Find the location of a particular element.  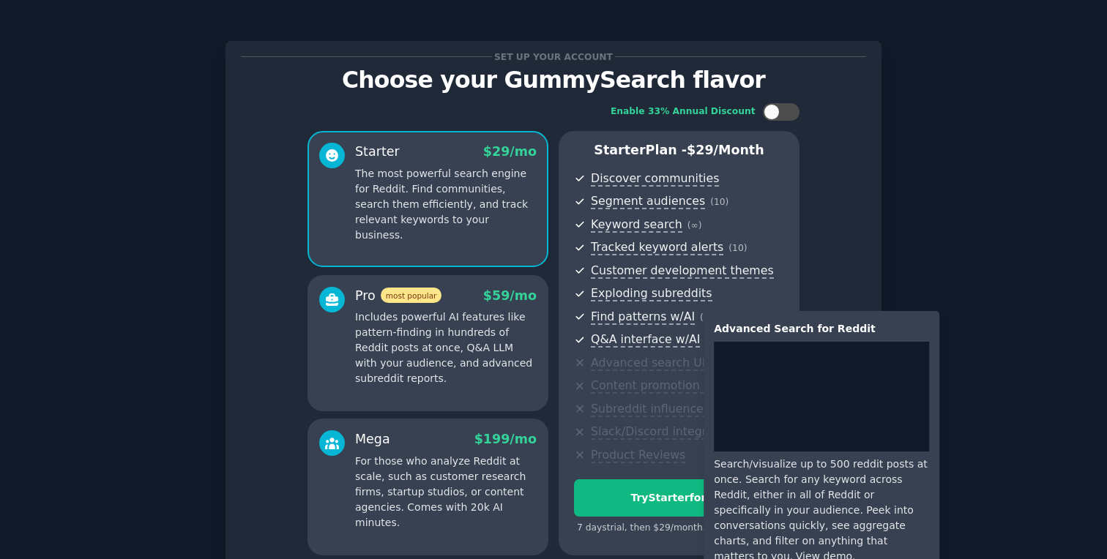

span: Find patterns w/AI is located at coordinates (643, 317).